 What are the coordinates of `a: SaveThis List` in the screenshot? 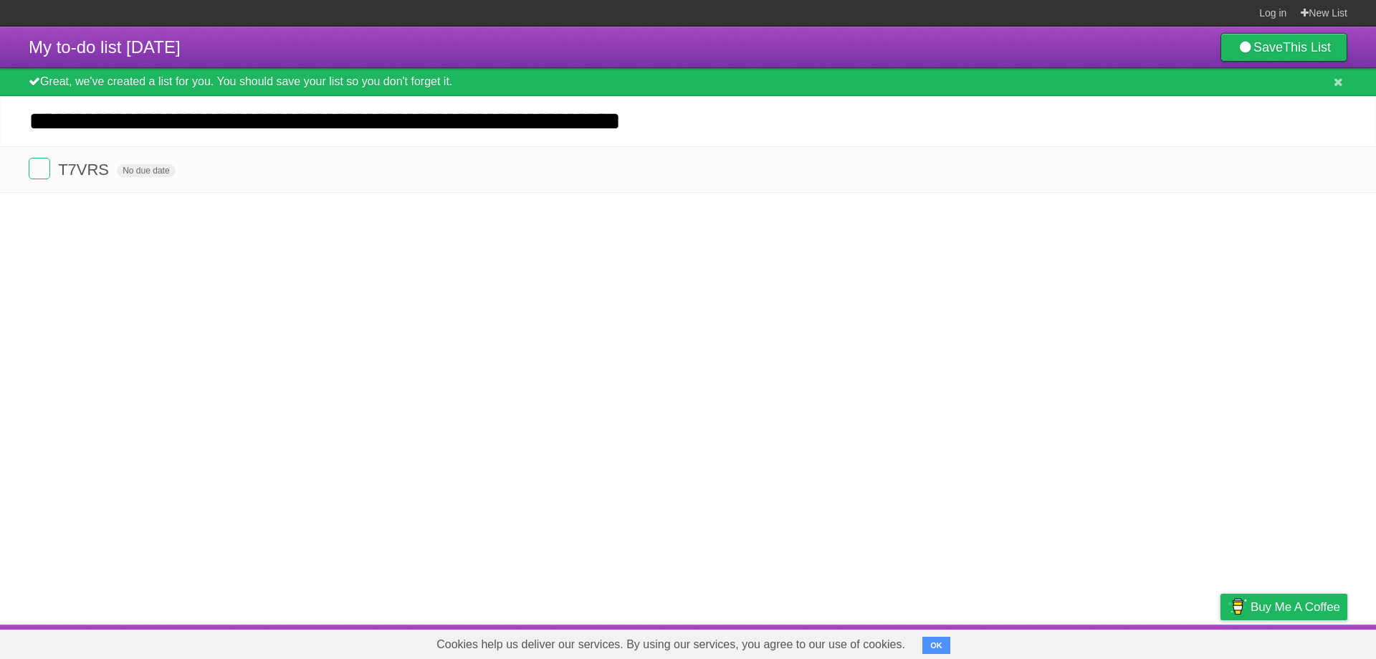 It's located at (1284, 47).